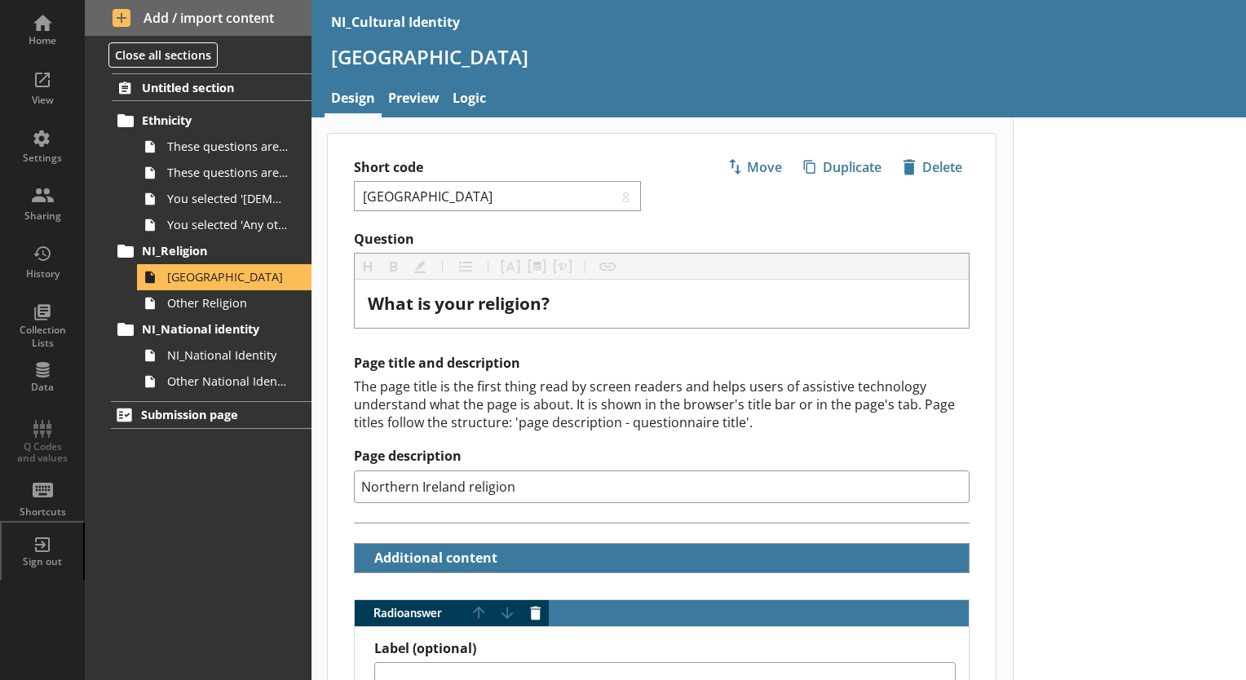 The height and width of the screenshot is (680, 1246). I want to click on span: Duplicate, so click(843, 167).